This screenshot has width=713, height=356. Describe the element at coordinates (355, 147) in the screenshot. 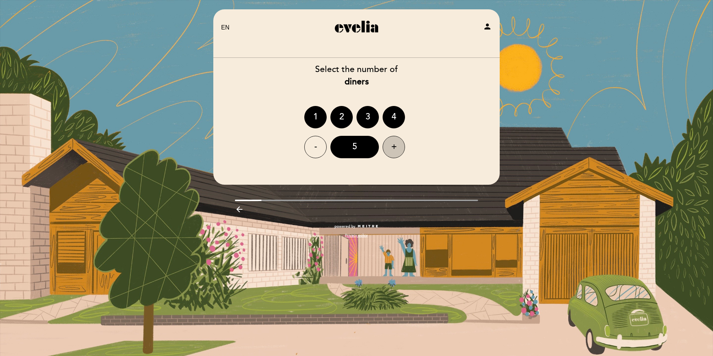

I see `div: 5` at that location.